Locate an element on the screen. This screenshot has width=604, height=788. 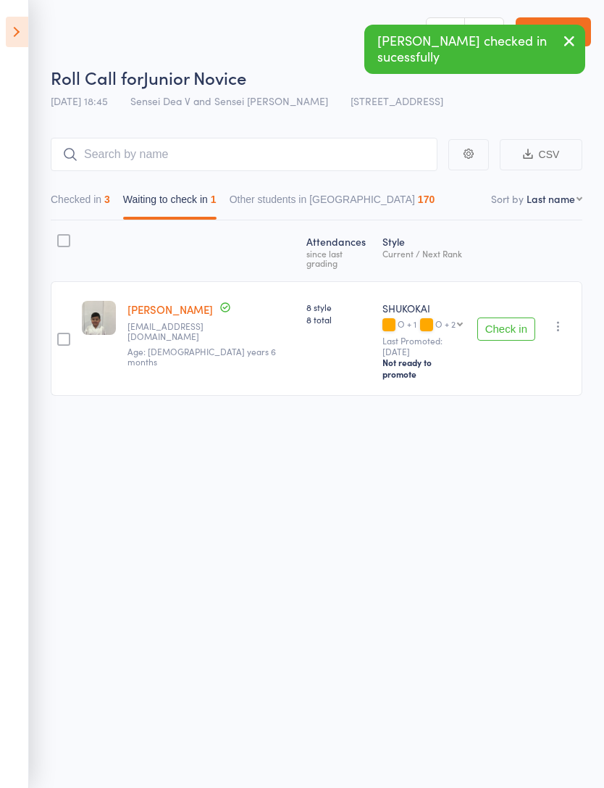
span: 8 style is located at coordinates (338, 307).